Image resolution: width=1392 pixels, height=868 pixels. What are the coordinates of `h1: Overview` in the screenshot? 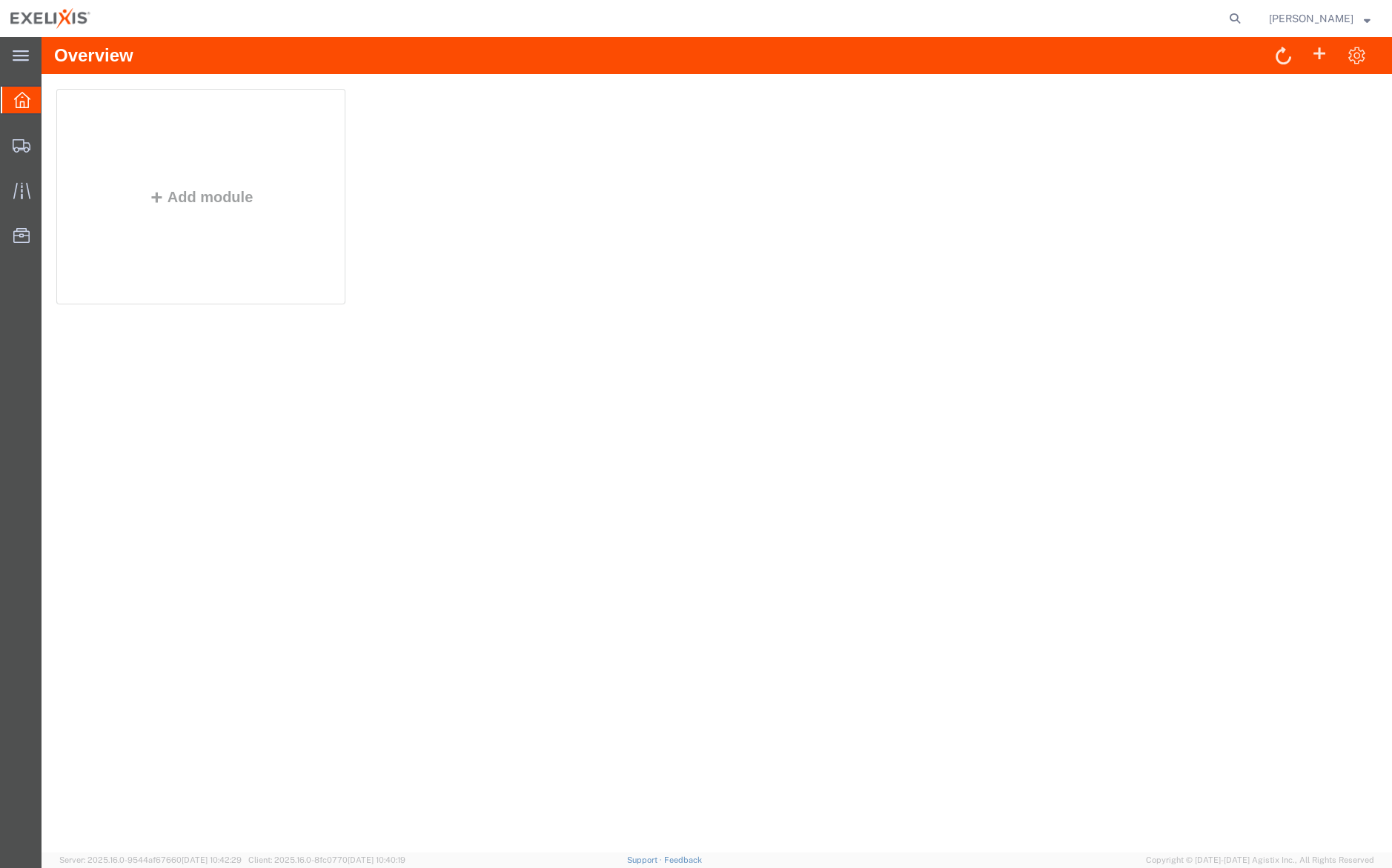 It's located at (52, 19).